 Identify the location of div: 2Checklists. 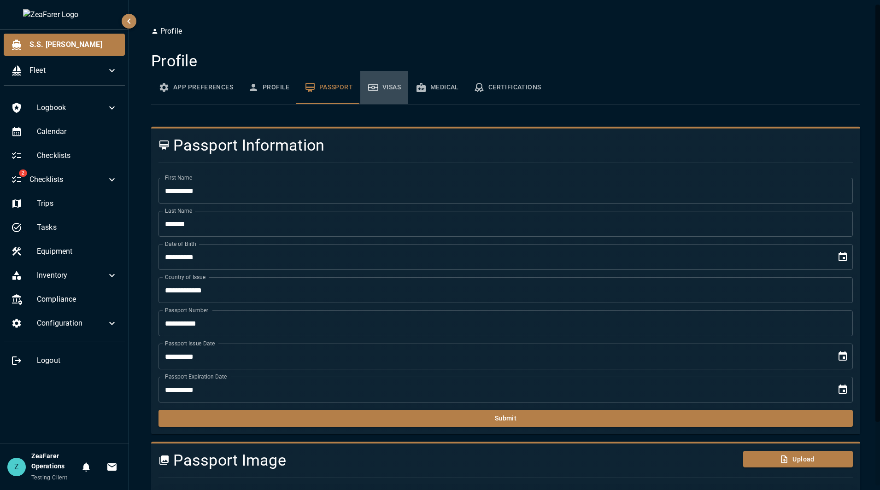
(64, 180).